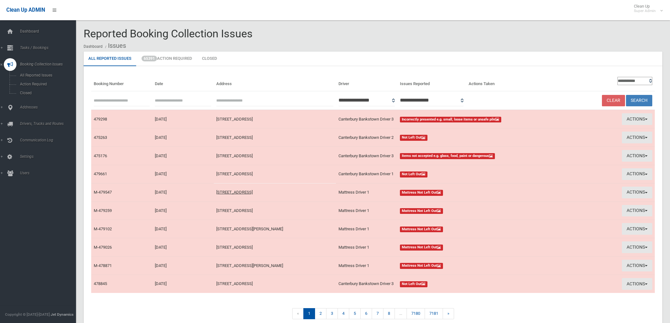 The height and width of the screenshot is (323, 670). What do you see at coordinates (93, 47) in the screenshot?
I see `a: Dashboard` at bounding box center [93, 47].